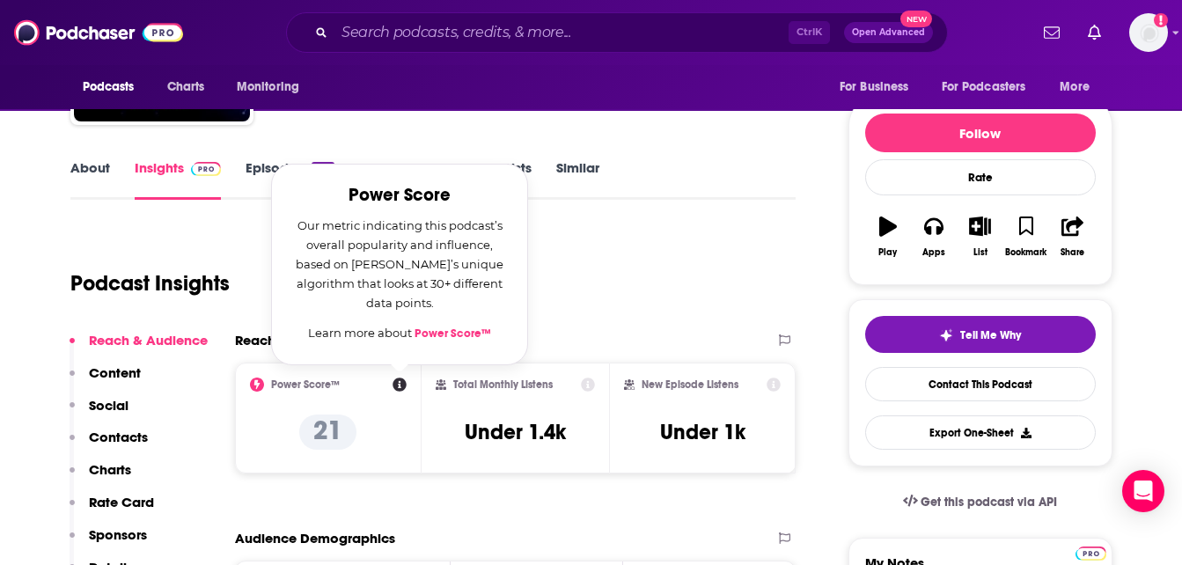 This screenshot has width=1182, height=565. What do you see at coordinates (110, 469) in the screenshot?
I see `p: Charts` at bounding box center [110, 469].